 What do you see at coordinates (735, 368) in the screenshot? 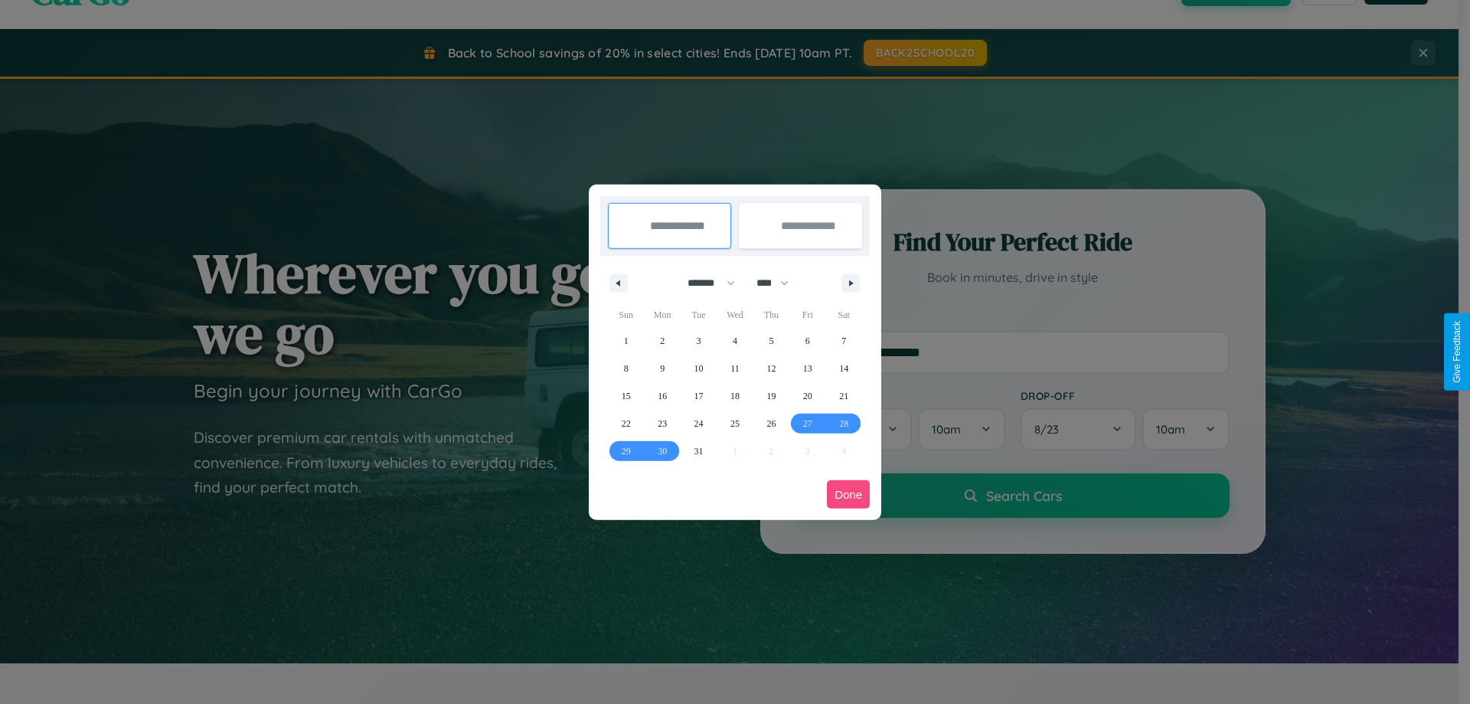
I see `span: 11` at bounding box center [735, 368].